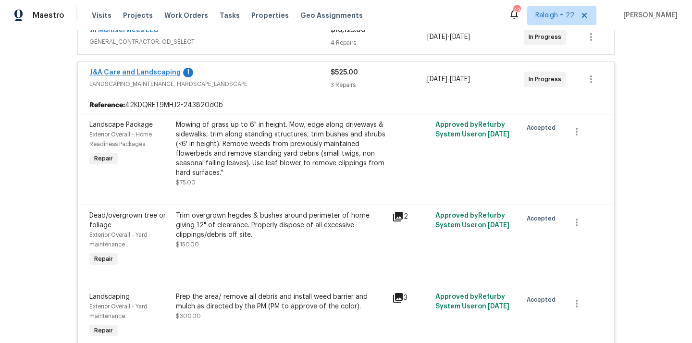  What do you see at coordinates (101, 15) in the screenshot?
I see `span: Visits` at bounding box center [101, 15].